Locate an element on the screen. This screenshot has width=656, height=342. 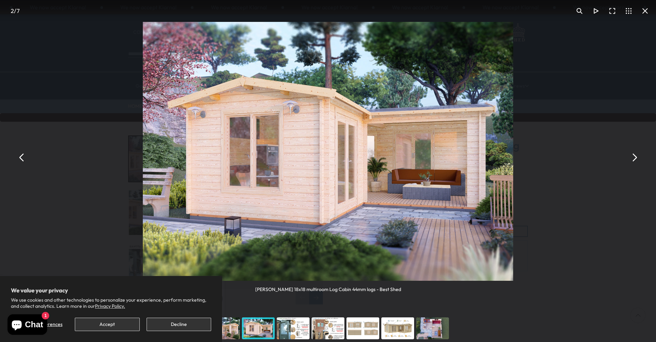
button: Decline is located at coordinates (179, 324).